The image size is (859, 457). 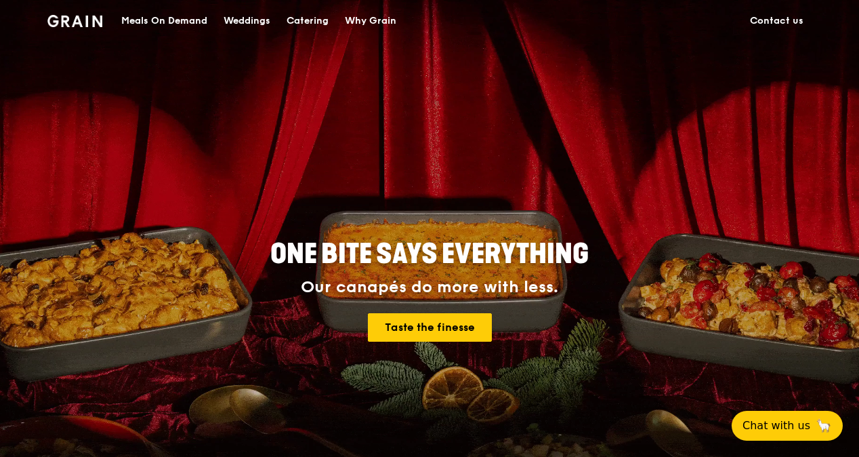 What do you see at coordinates (776, 21) in the screenshot?
I see `a: Contact us` at bounding box center [776, 21].